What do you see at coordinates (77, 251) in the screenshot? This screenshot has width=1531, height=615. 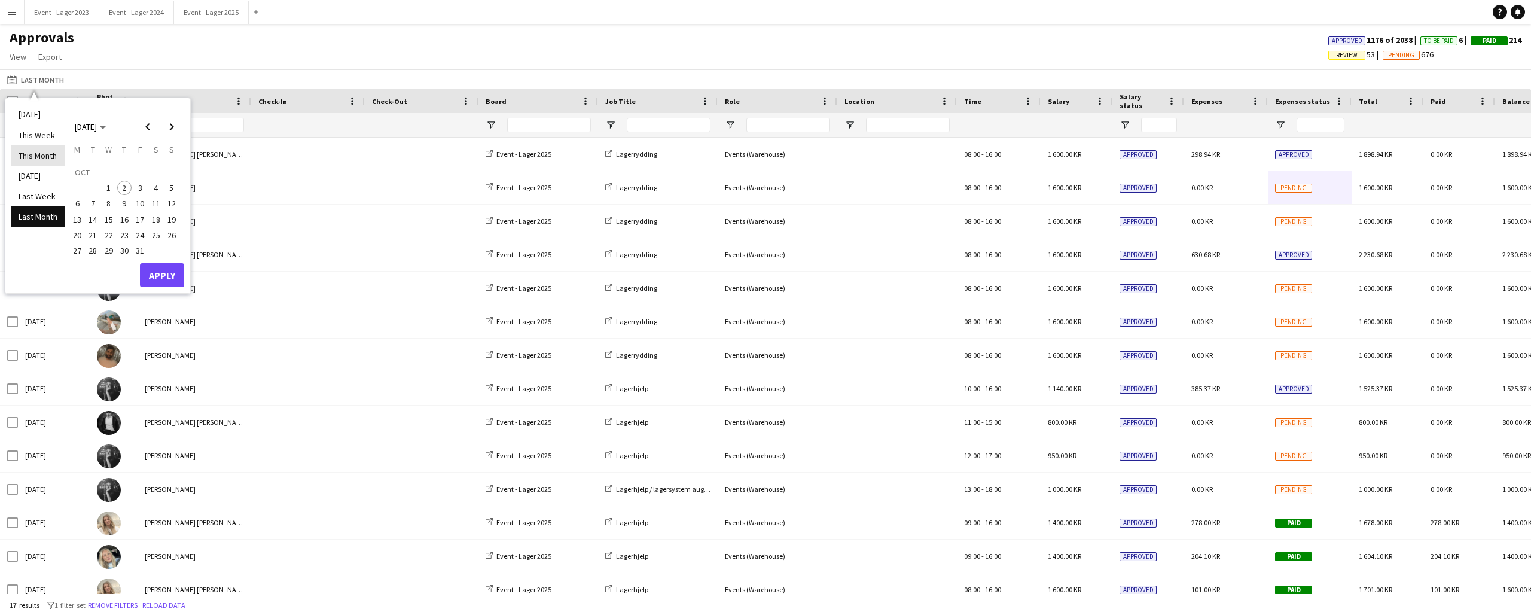 I see `span: 27` at bounding box center [77, 251].